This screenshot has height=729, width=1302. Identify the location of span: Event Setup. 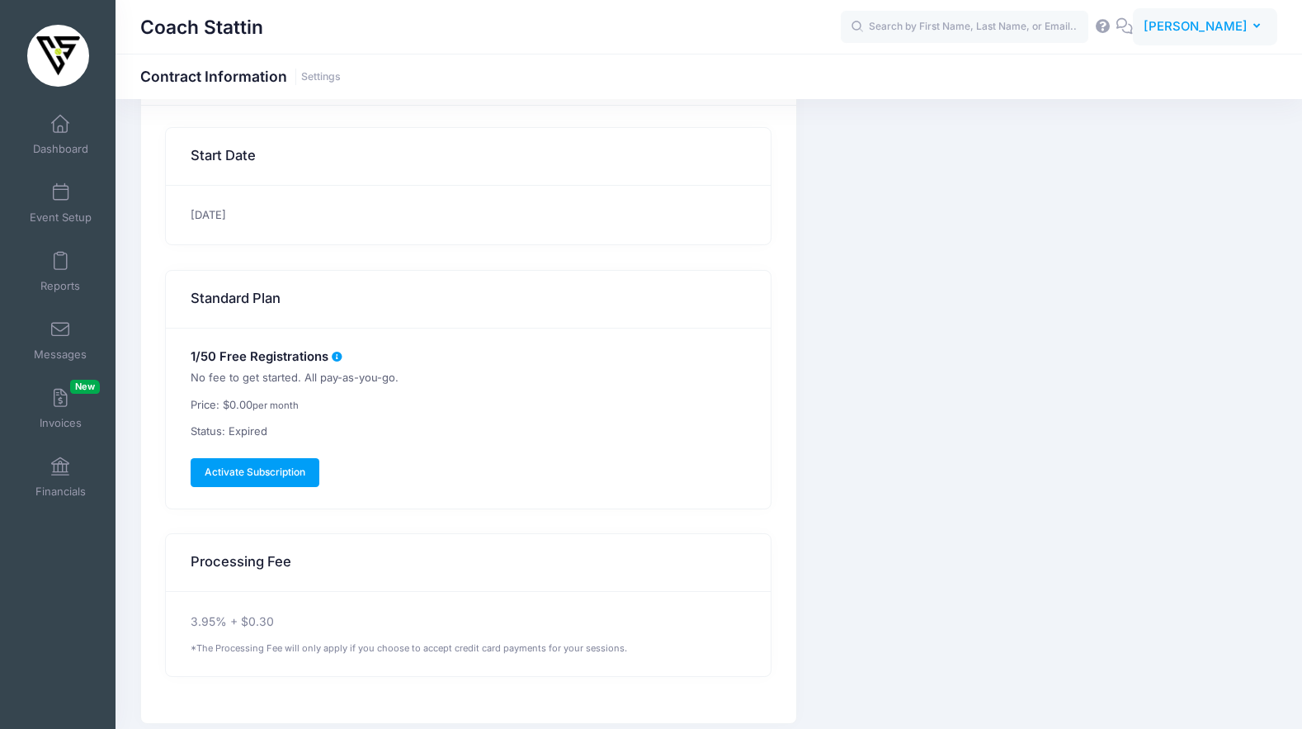
(60, 217).